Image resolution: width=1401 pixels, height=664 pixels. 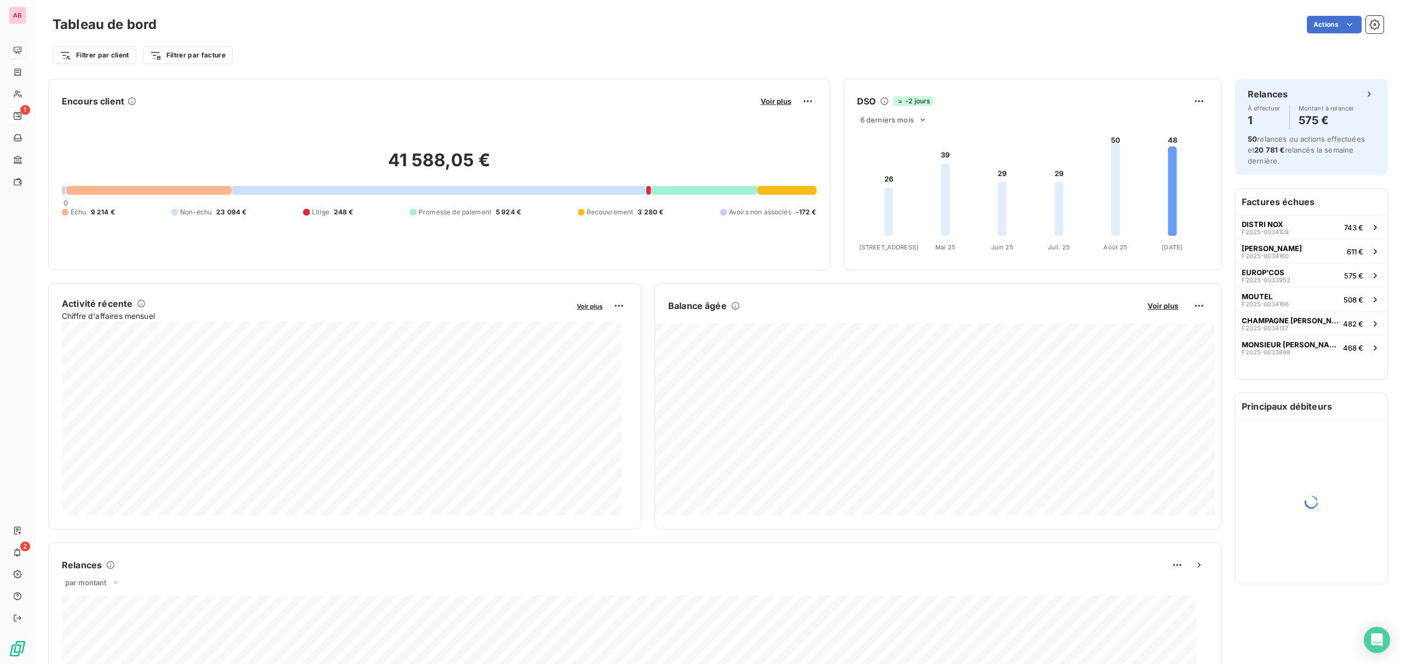 What do you see at coordinates (1269, 150) in the screenshot?
I see `span: 20 781 €` at bounding box center [1269, 150].